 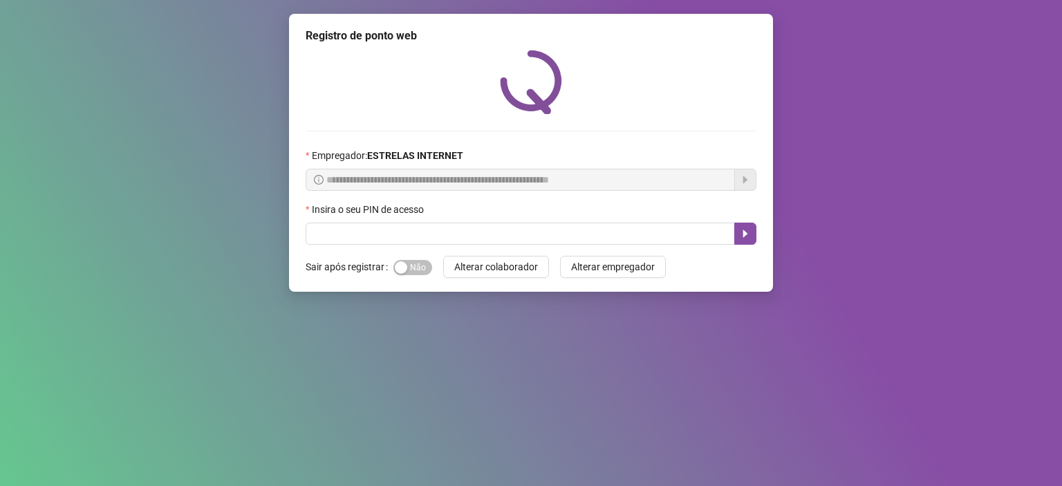 What do you see at coordinates (613, 267) in the screenshot?
I see `span: Alterar empregador` at bounding box center [613, 267].